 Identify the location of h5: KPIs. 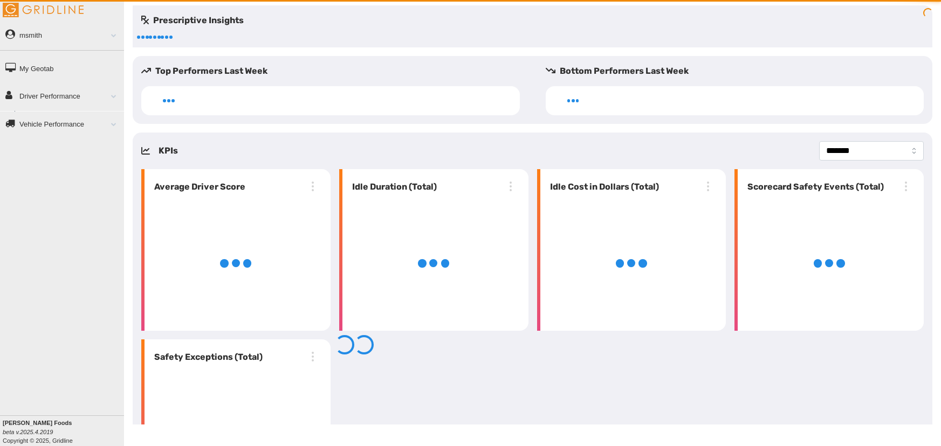
(168, 151).